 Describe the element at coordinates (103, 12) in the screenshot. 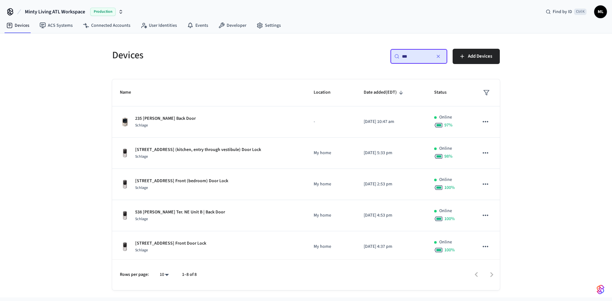

I see `span: Production` at that location.